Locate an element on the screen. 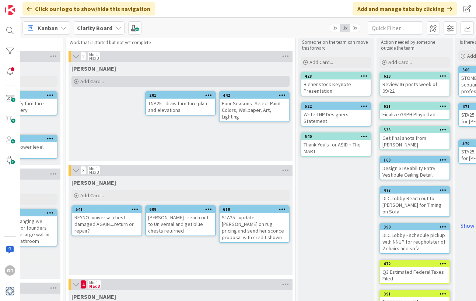 Image resolution: width=476 pixels, height=301 pixels. b: Clarity Board is located at coordinates (95, 28).